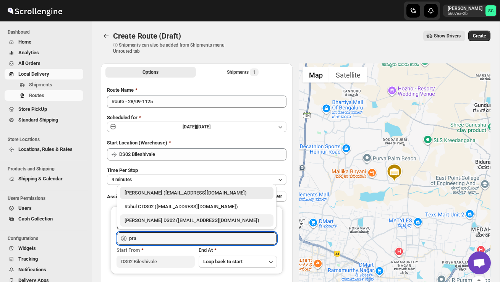 The image size is (500, 282). I want to click on li: Rahul C DS02 (rahul.chopra@home-run.co), so click(197, 206).